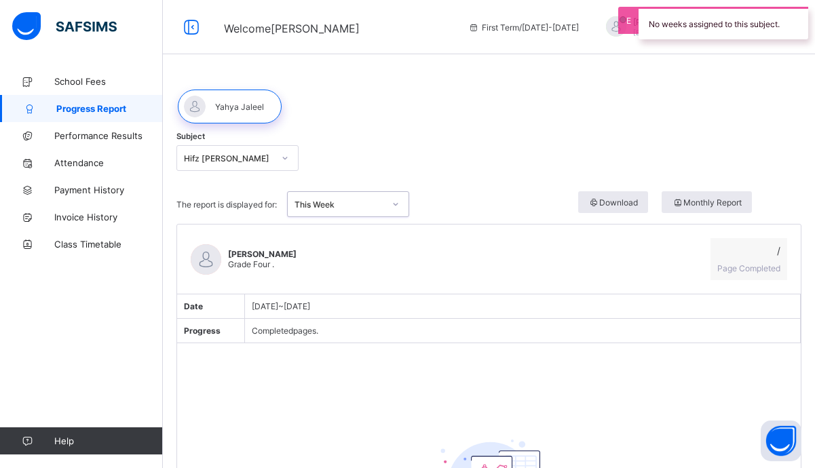  I want to click on span: Help, so click(108, 441).